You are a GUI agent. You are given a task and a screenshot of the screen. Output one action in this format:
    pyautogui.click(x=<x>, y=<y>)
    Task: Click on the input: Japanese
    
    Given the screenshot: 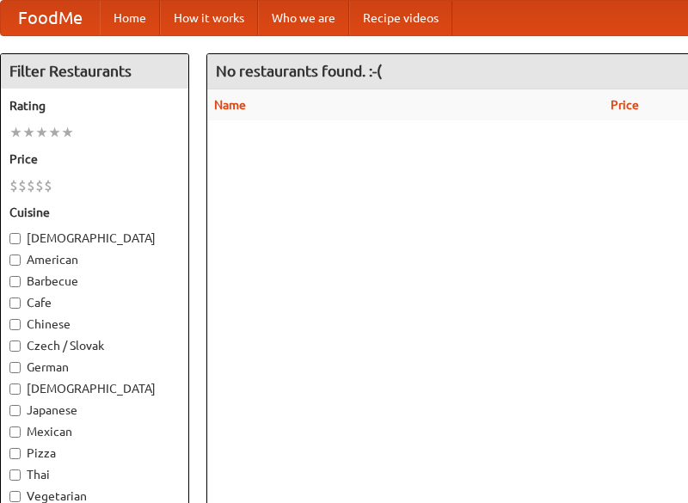 What is the action you would take?
    pyautogui.click(x=15, y=410)
    